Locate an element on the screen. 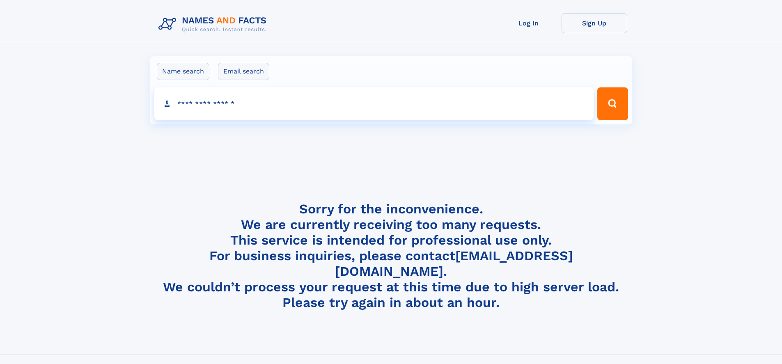 This screenshot has width=782, height=364. label: Email search is located at coordinates (243, 71).